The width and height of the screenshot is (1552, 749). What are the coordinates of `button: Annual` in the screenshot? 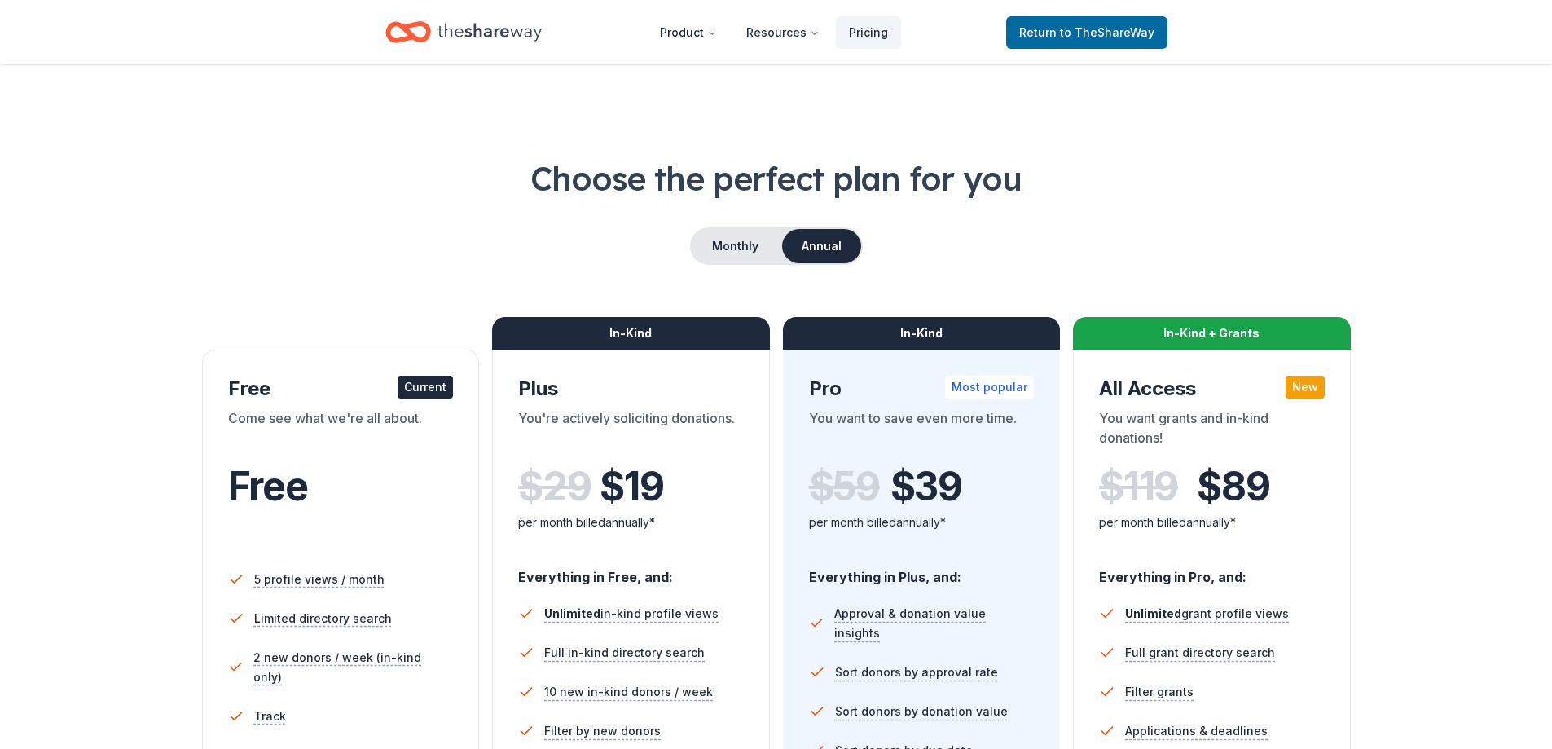 It's located at (821, 246).